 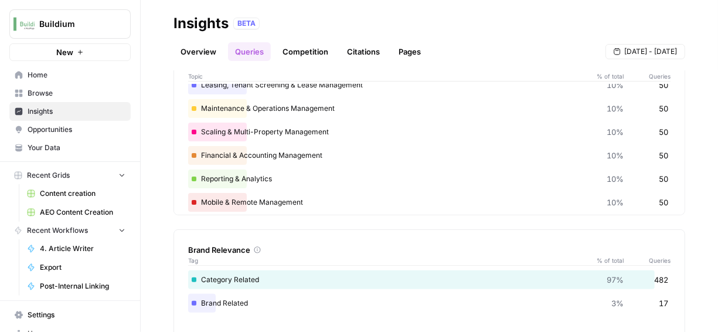 What do you see at coordinates (70, 24) in the screenshot?
I see `button: Workspace: Buildium` at bounding box center [70, 24].